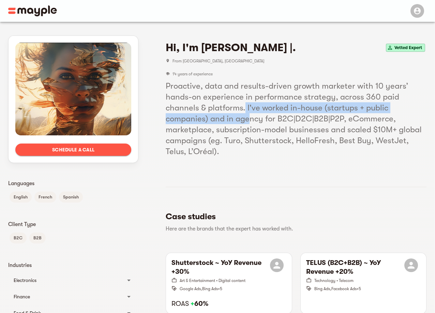  I want to click on span: 14 years of experience, so click(192, 74).